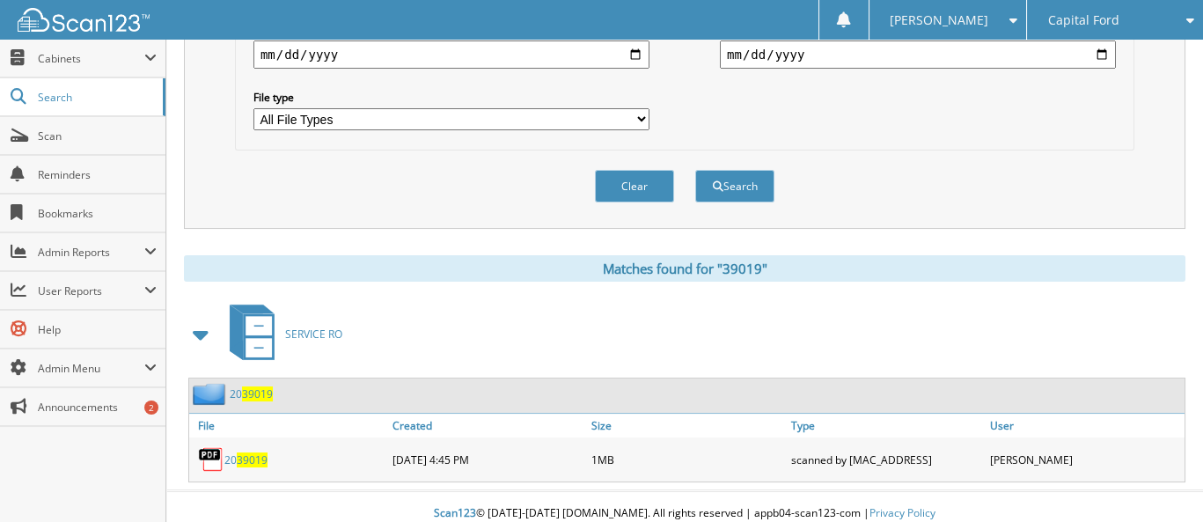 This screenshot has width=1203, height=522. I want to click on span: Scan, so click(97, 135).